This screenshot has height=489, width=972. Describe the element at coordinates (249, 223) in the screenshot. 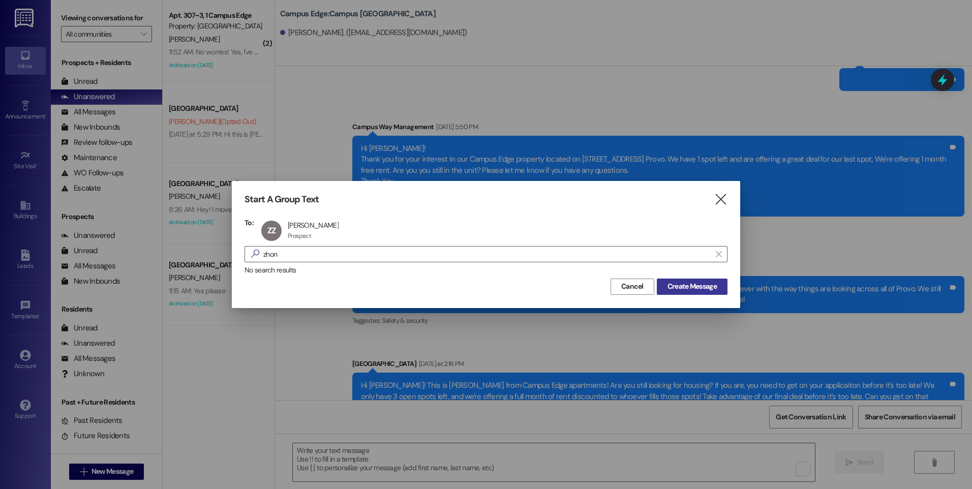

I see `h3: To:` at that location.